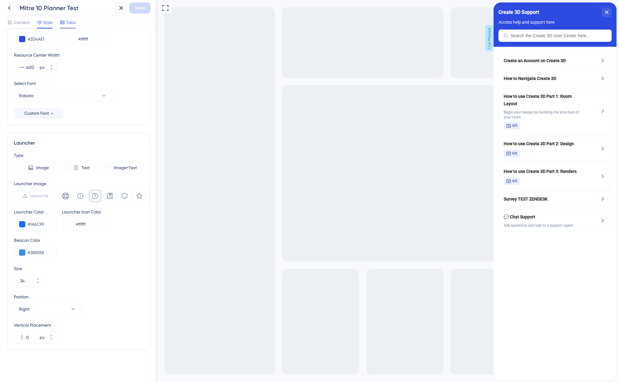 The width and height of the screenshot is (619, 382). I want to click on span: Style, so click(48, 22).